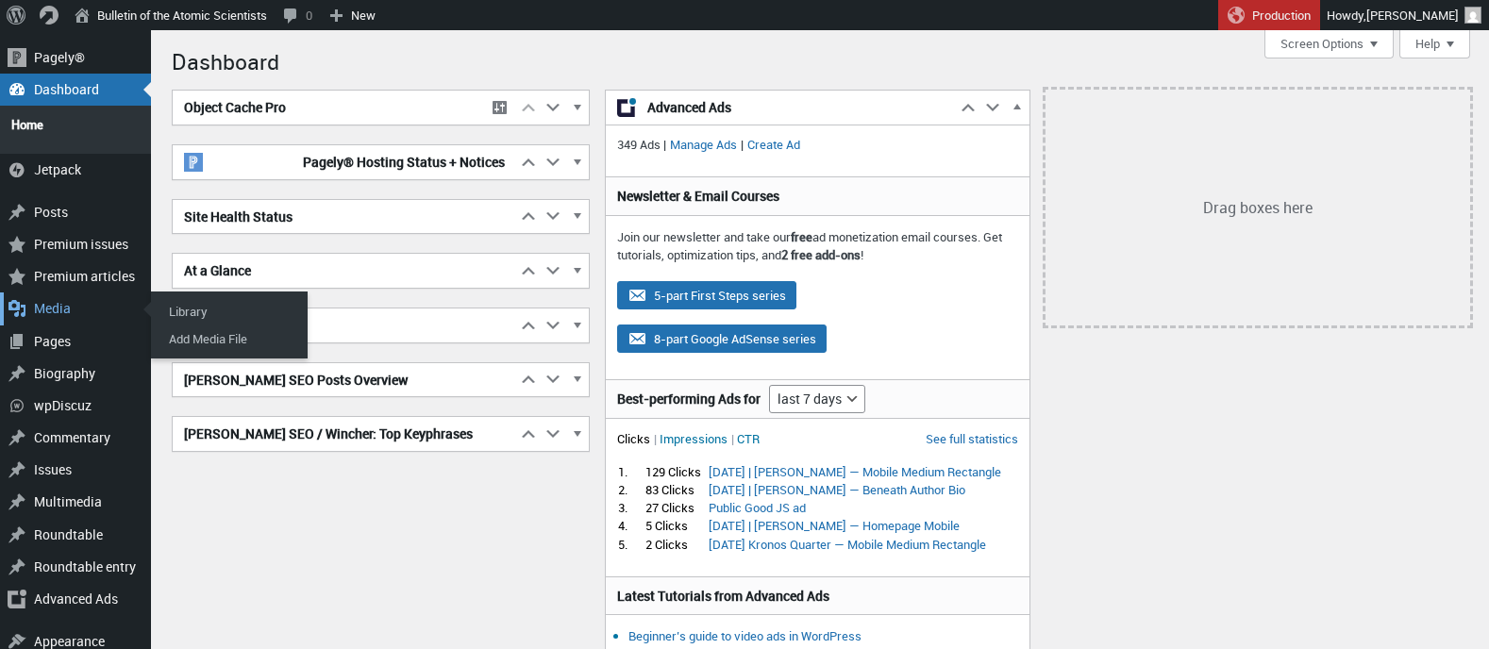 This screenshot has width=1489, height=649. What do you see at coordinates (344, 326) in the screenshot?
I see `h2: Activity` at bounding box center [344, 326].